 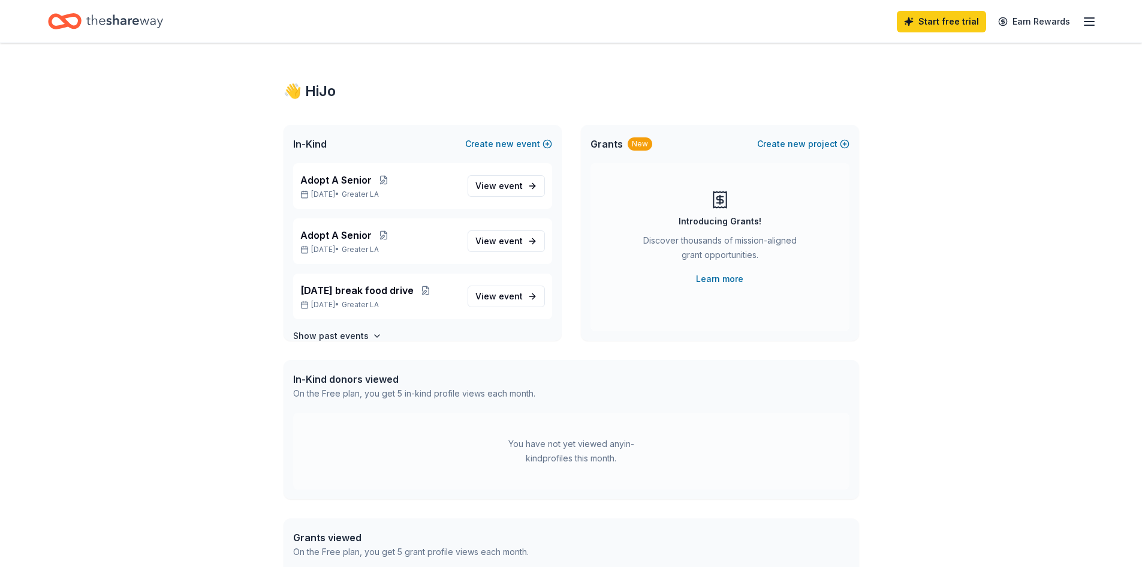 I want to click on div: You have not yet viewed any in-kind profiles this month., so click(x=571, y=451).